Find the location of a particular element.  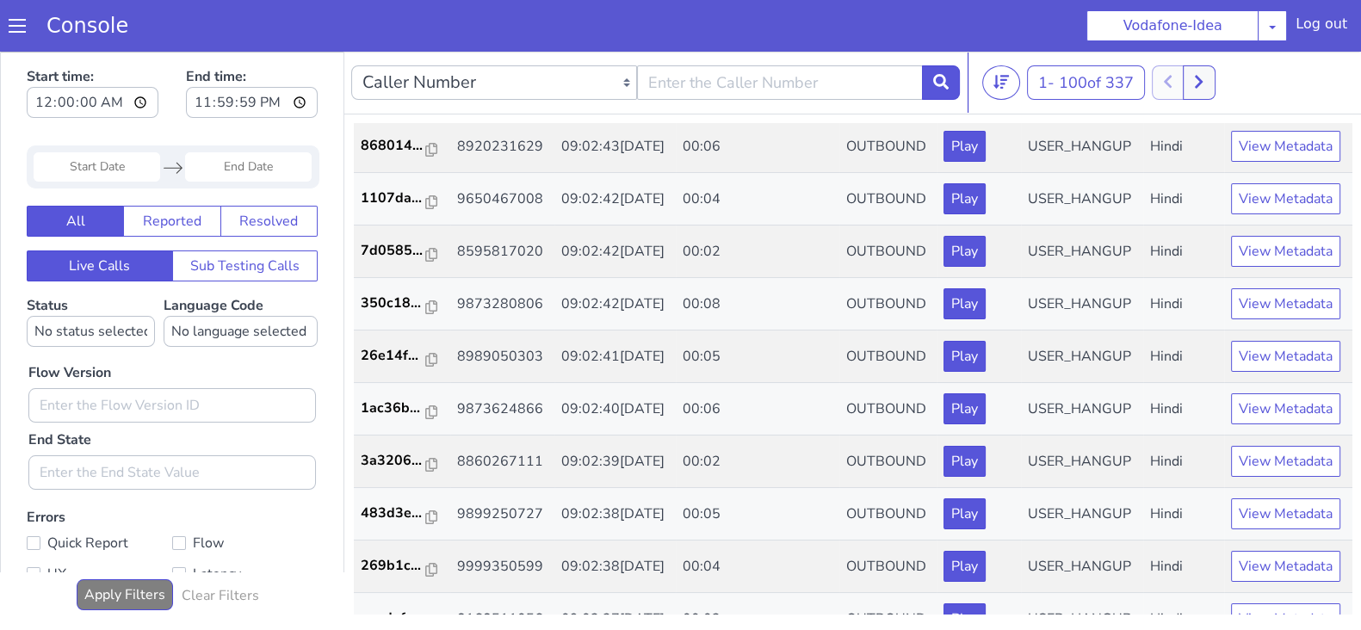

a: 1ac36b... is located at coordinates (402, 356).